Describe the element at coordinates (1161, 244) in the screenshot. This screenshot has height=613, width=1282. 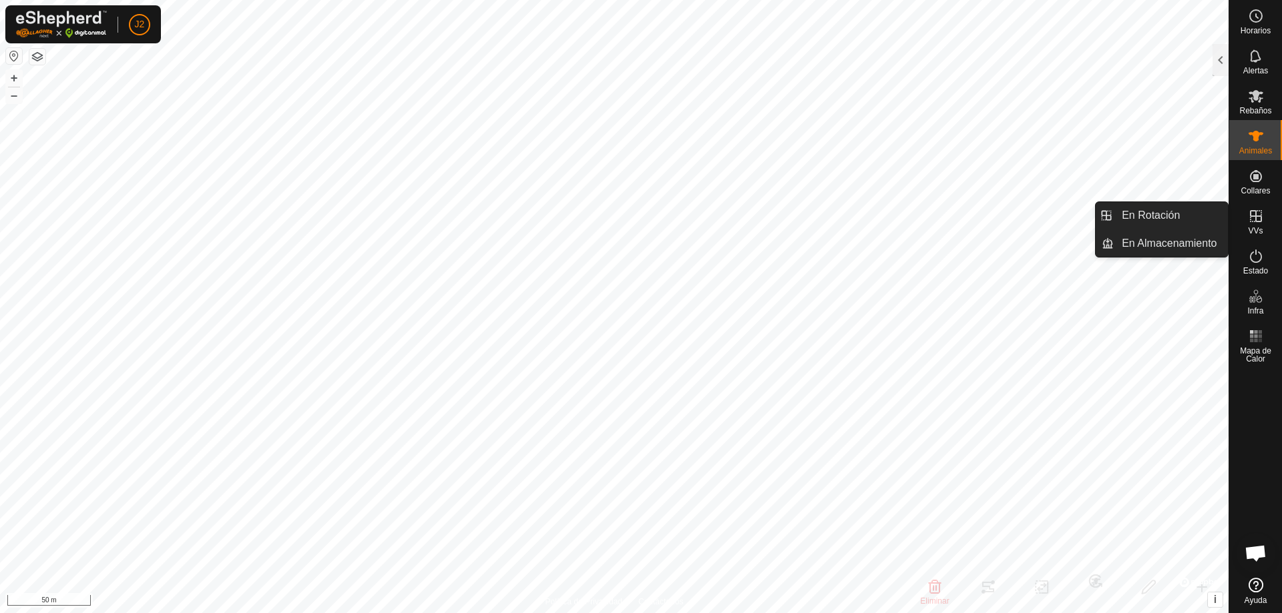
I see `li: En Almacenamiento` at that location.